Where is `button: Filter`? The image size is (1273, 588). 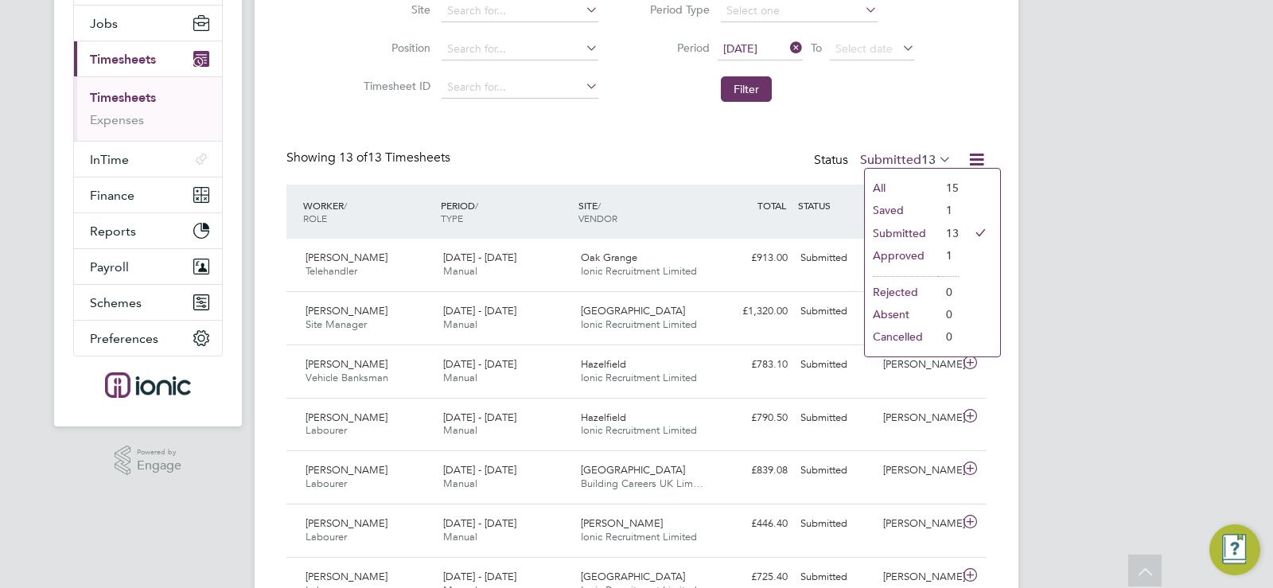
button: Filter is located at coordinates (746, 89).